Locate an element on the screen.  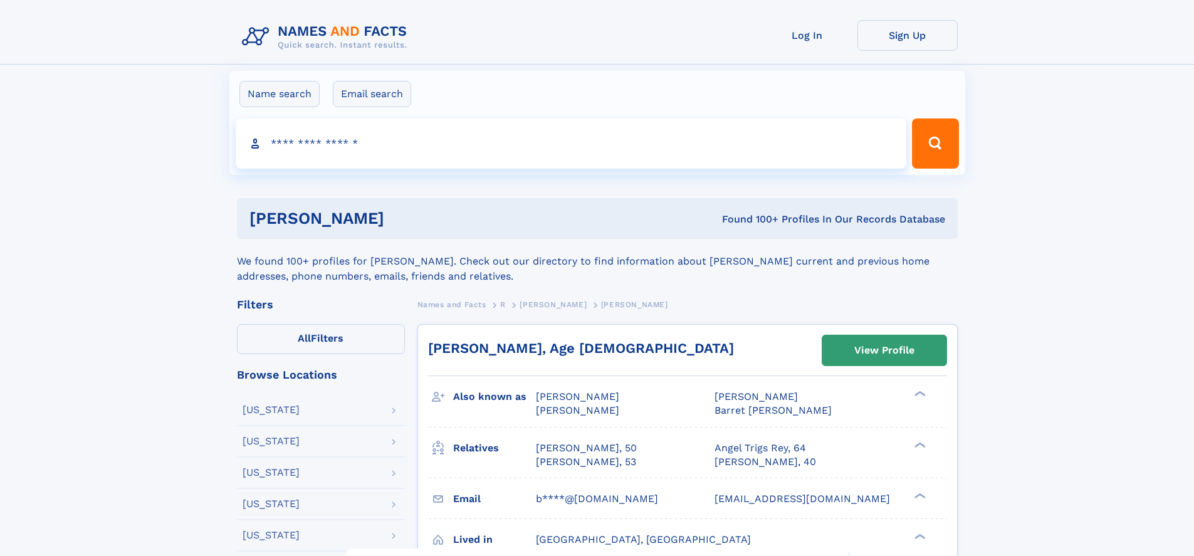
a: Log In is located at coordinates (807, 35).